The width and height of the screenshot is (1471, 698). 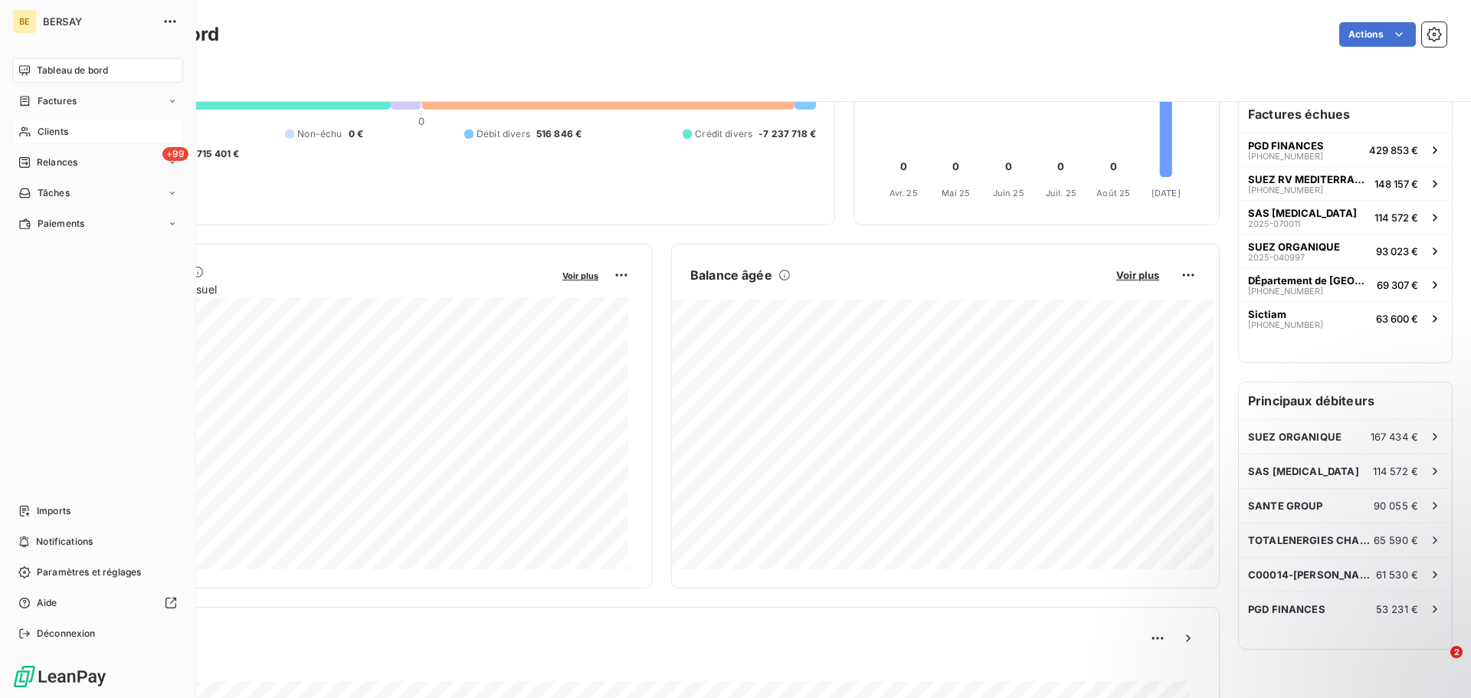 What do you see at coordinates (64, 542) in the screenshot?
I see `span: Notifications` at bounding box center [64, 542].